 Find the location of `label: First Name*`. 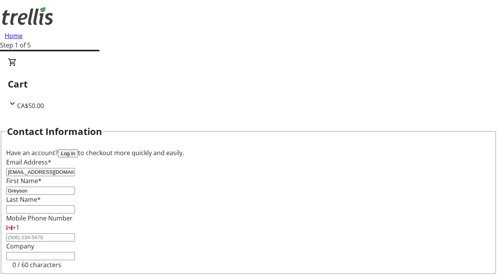

label: First Name* is located at coordinates (24, 181).